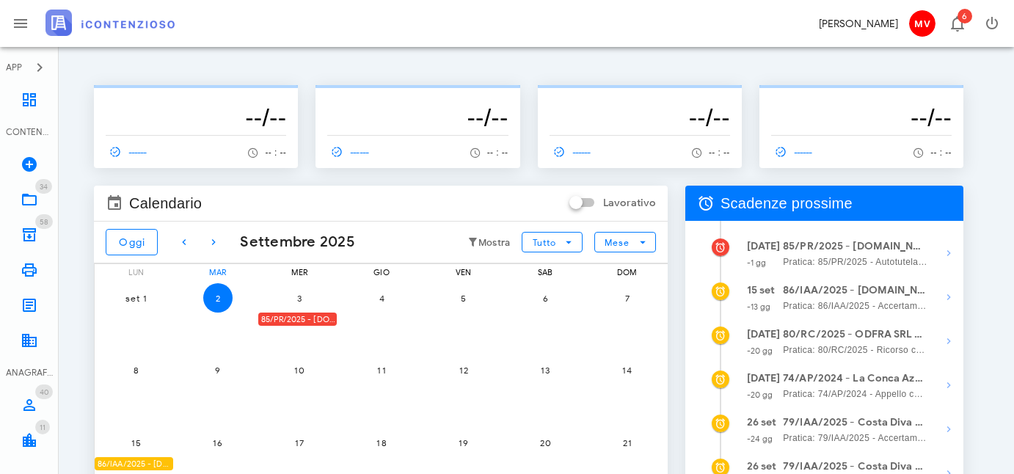 This screenshot has width=1014, height=474. I want to click on img: logo-text-2x.png, so click(110, 23).